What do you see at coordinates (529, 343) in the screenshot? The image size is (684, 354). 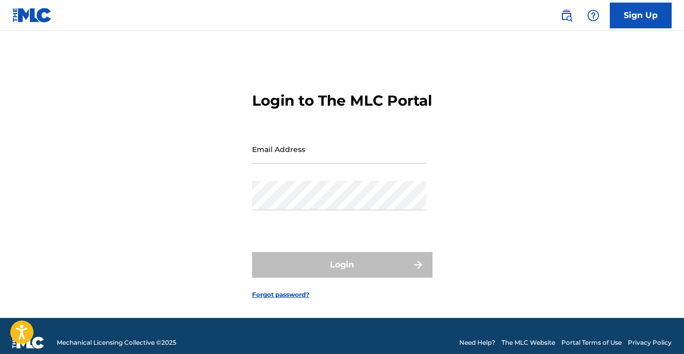 I see `a: The MLC Website` at bounding box center [529, 343].